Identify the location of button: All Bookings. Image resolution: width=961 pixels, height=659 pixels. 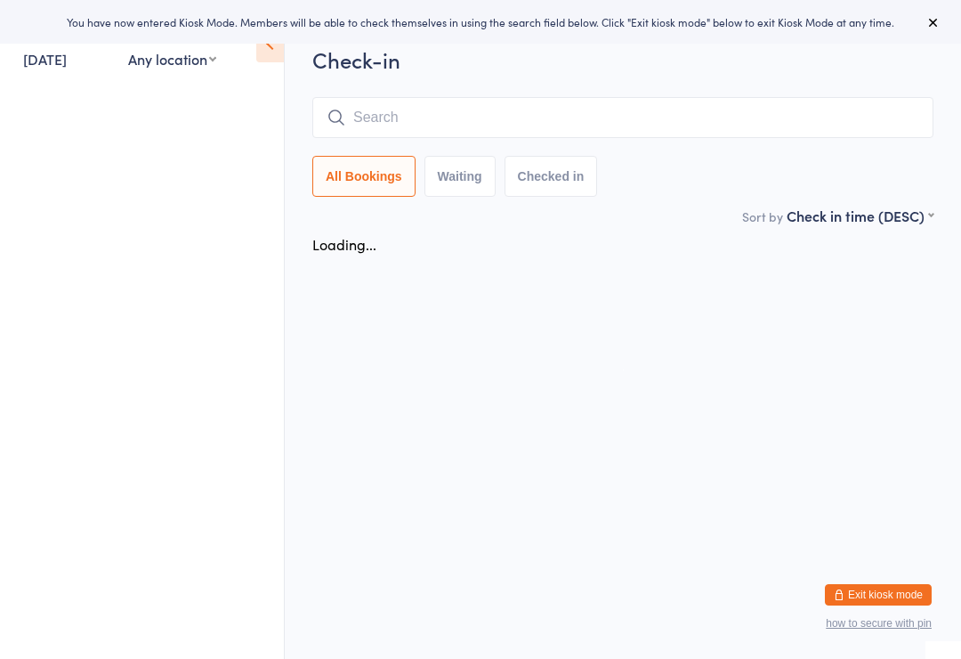
(364, 176).